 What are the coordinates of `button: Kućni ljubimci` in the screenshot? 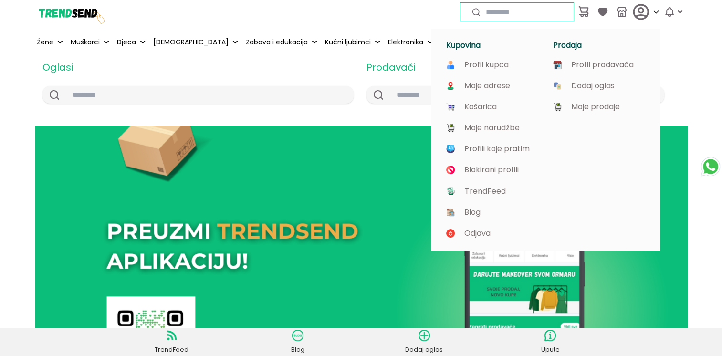 It's located at (353, 42).